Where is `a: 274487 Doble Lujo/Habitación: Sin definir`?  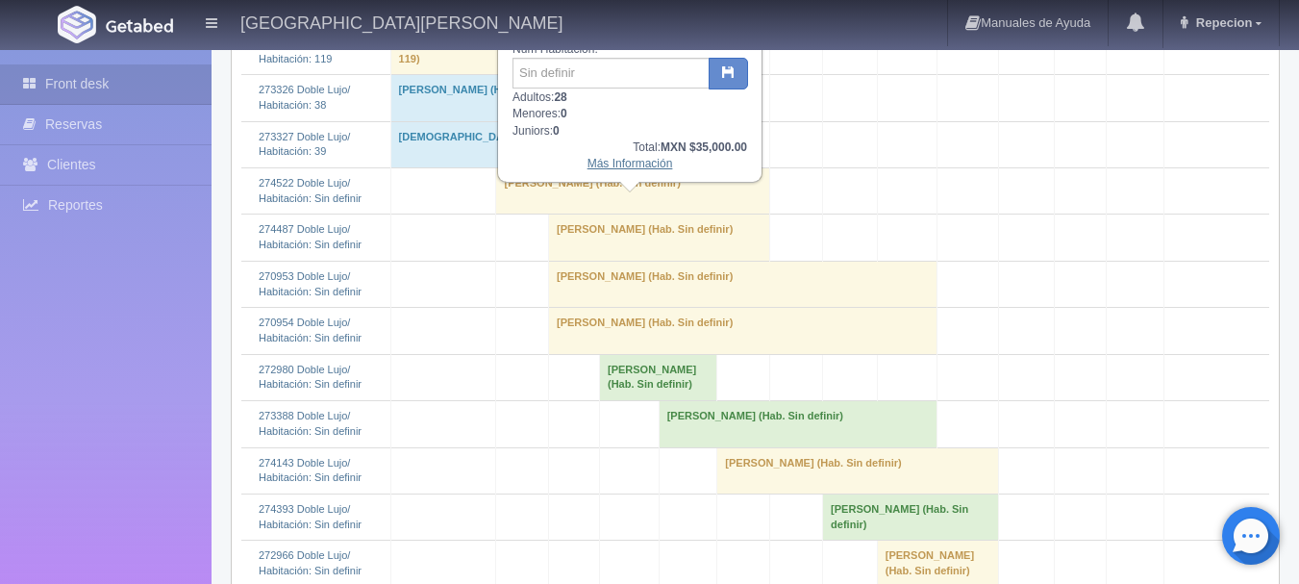 a: 274487 Doble Lujo/Habitación: Sin definir is located at coordinates (310, 237).